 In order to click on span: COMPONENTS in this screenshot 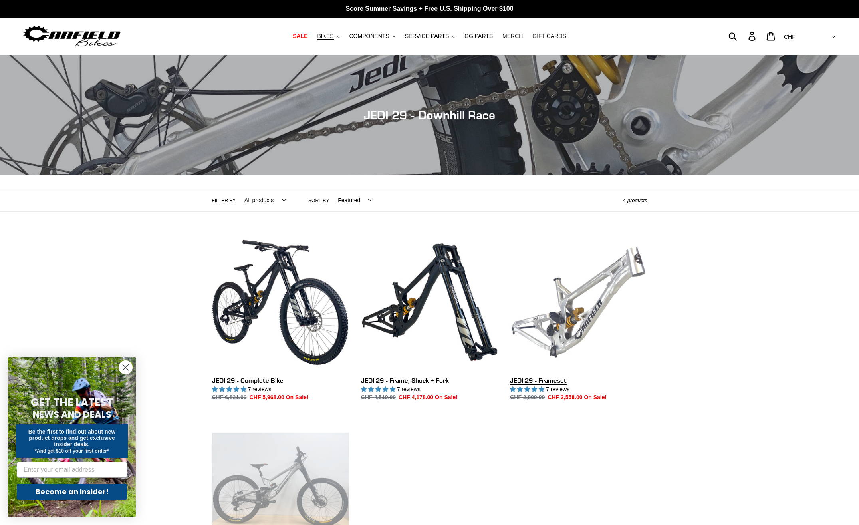, I will do `click(369, 36)`.